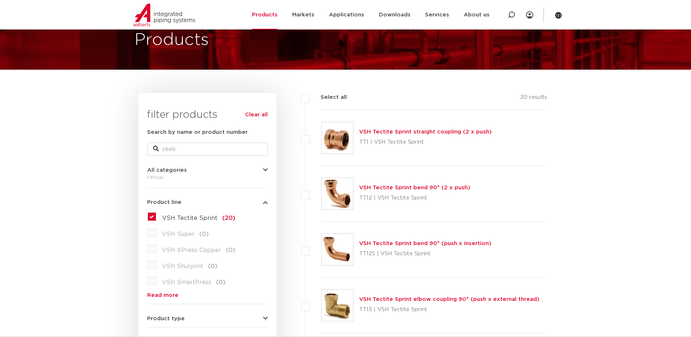  Describe the element at coordinates (198, 132) in the screenshot. I see `label: Search by name or product number` at that location.